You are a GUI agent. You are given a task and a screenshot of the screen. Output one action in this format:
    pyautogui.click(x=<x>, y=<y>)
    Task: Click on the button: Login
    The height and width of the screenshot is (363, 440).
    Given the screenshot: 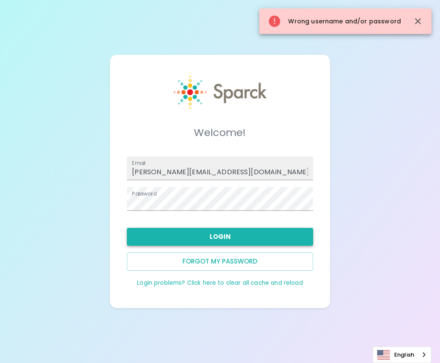 What is the action you would take?
    pyautogui.click(x=220, y=236)
    